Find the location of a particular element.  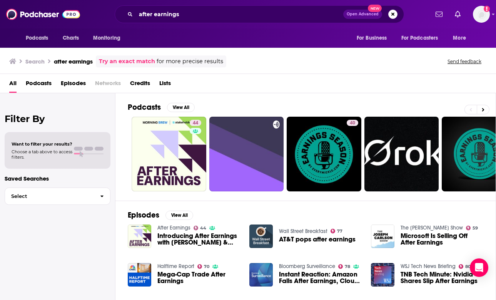

button: Show profile menu is located at coordinates (481, 14).